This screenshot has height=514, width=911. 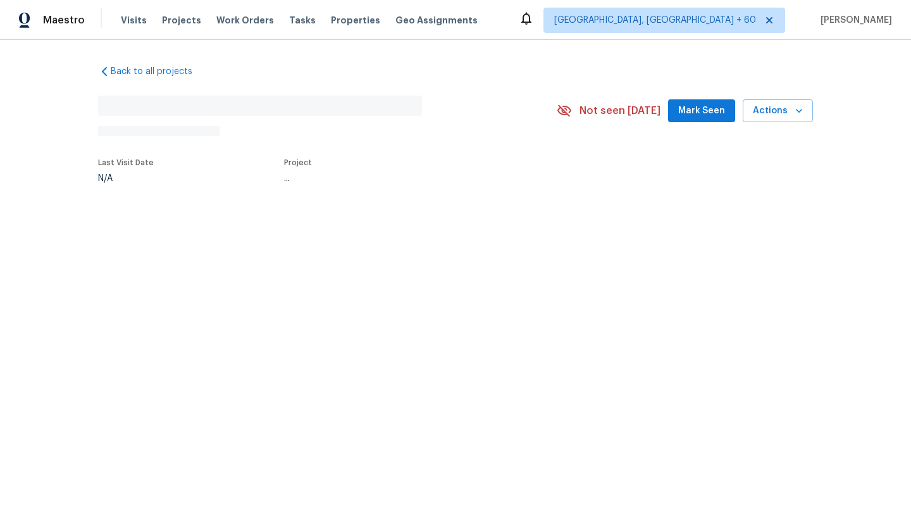 What do you see at coordinates (778, 111) in the screenshot?
I see `button: Actions` at bounding box center [778, 111].